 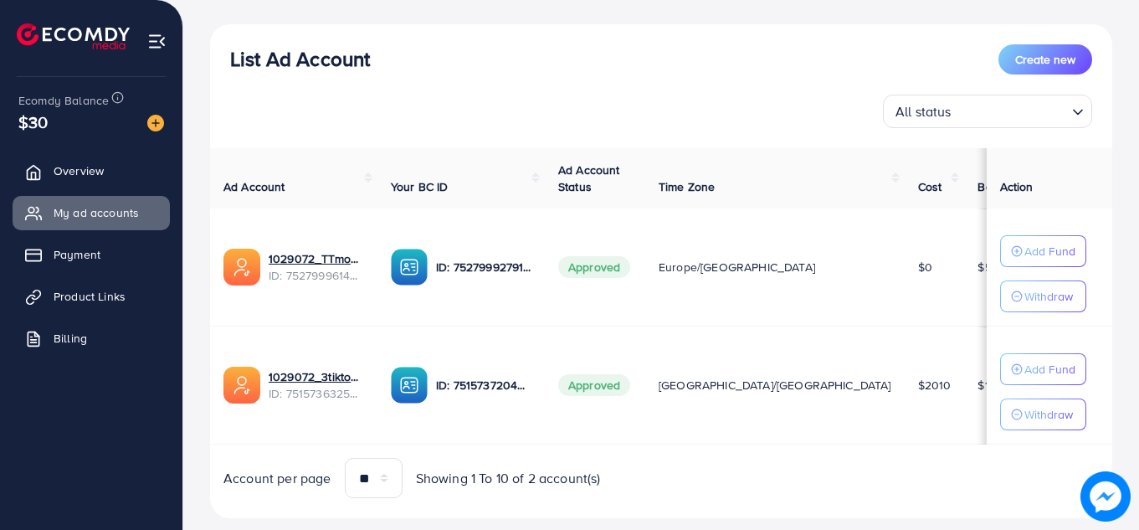 What do you see at coordinates (508, 478) in the screenshot?
I see `span: Showing 1 To 10 of 2 account(s)` at bounding box center [508, 478].